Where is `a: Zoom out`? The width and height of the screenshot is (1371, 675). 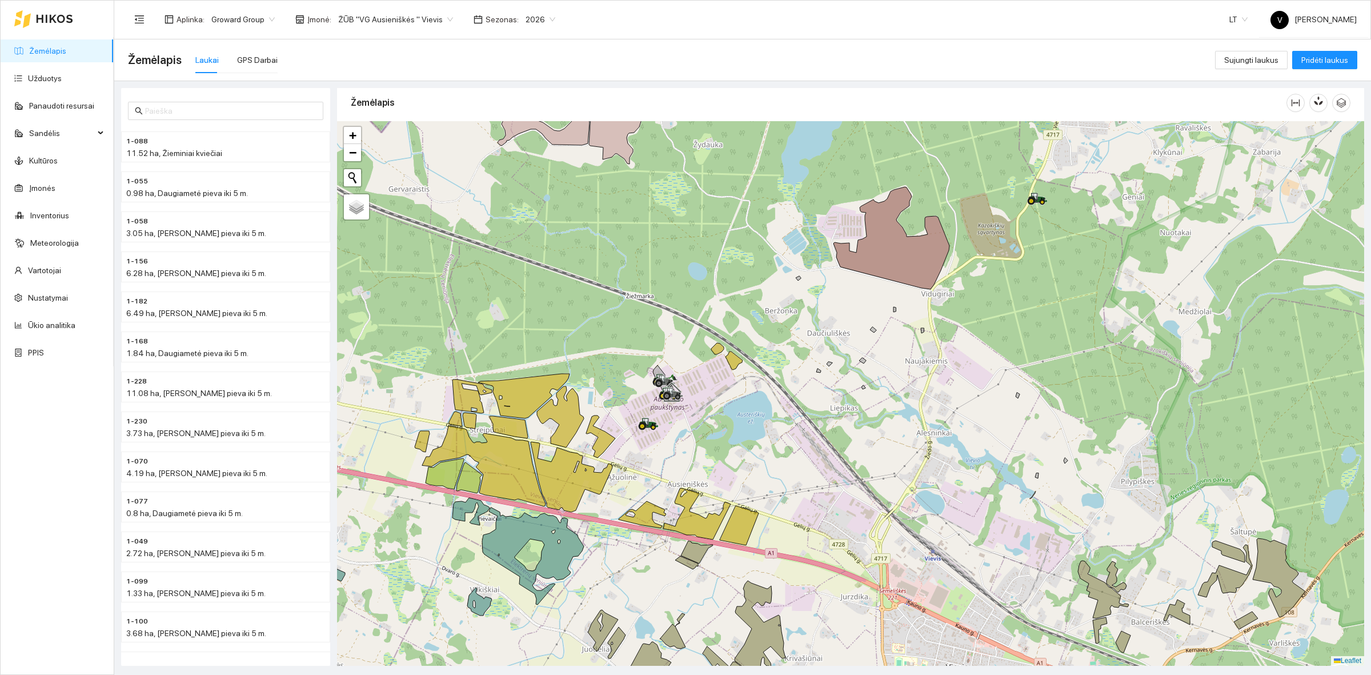
a: Zoom out is located at coordinates (352, 153).